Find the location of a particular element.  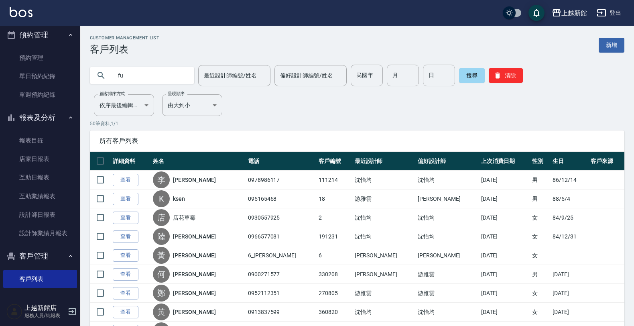

td: 2 is located at coordinates (334, 218).